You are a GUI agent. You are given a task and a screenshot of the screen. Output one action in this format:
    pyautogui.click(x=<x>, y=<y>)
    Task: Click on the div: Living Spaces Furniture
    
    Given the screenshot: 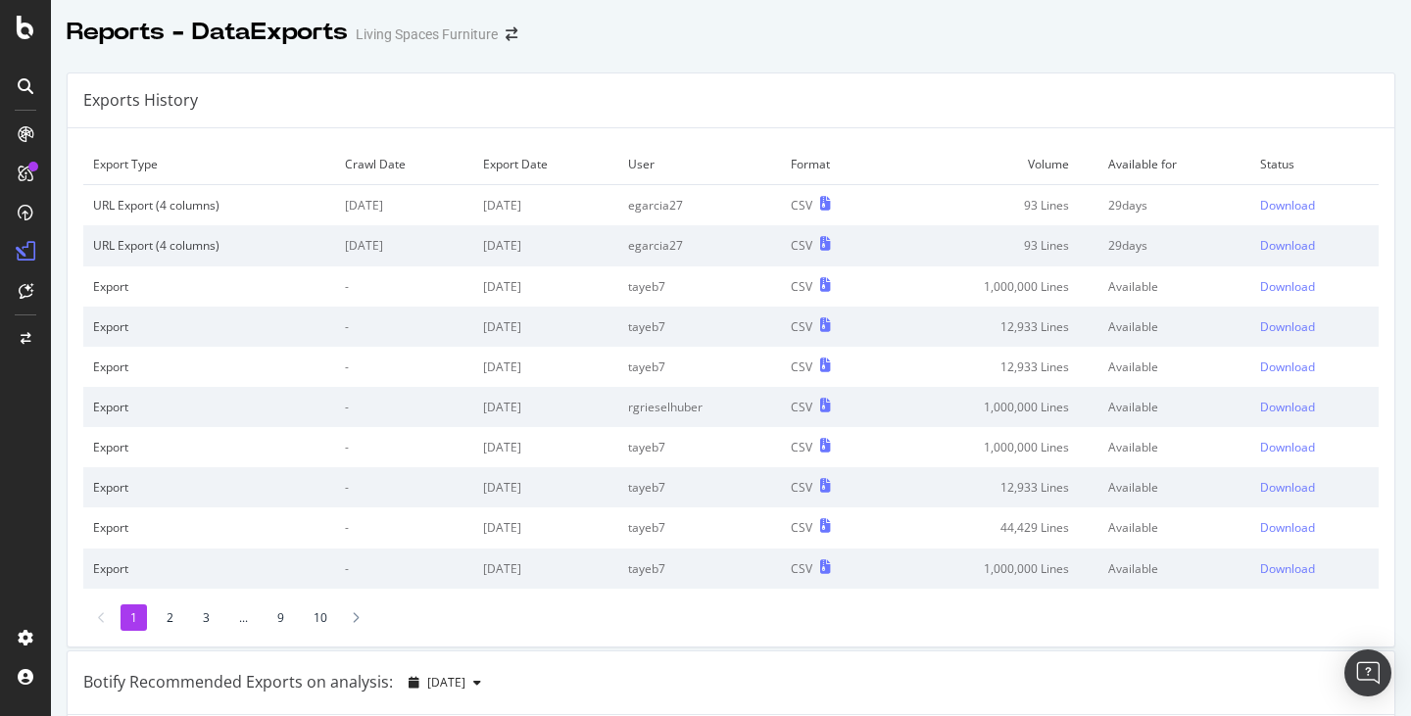 What is the action you would take?
    pyautogui.click(x=426, y=34)
    